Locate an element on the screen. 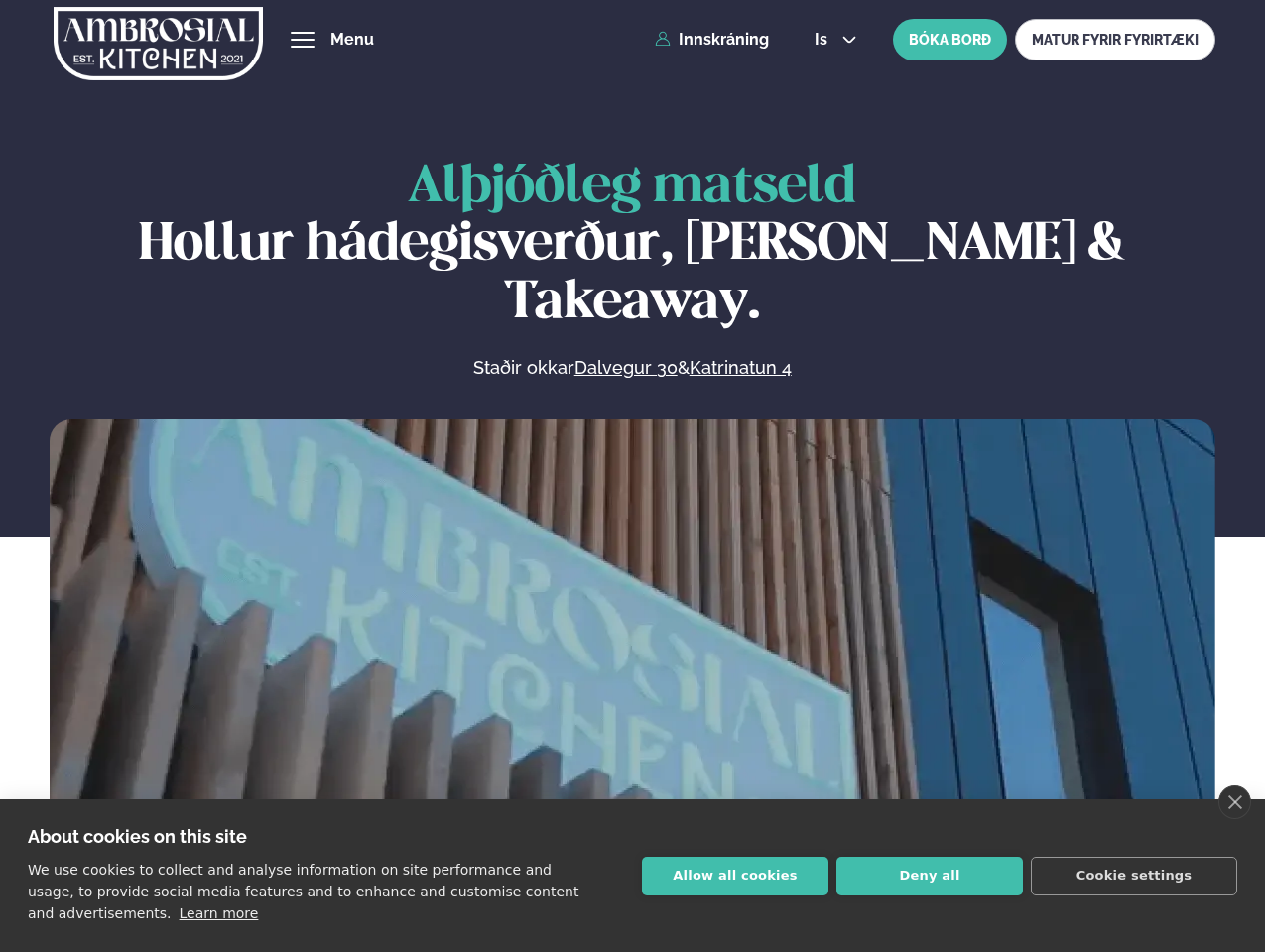  span: is is located at coordinates (823, 40).